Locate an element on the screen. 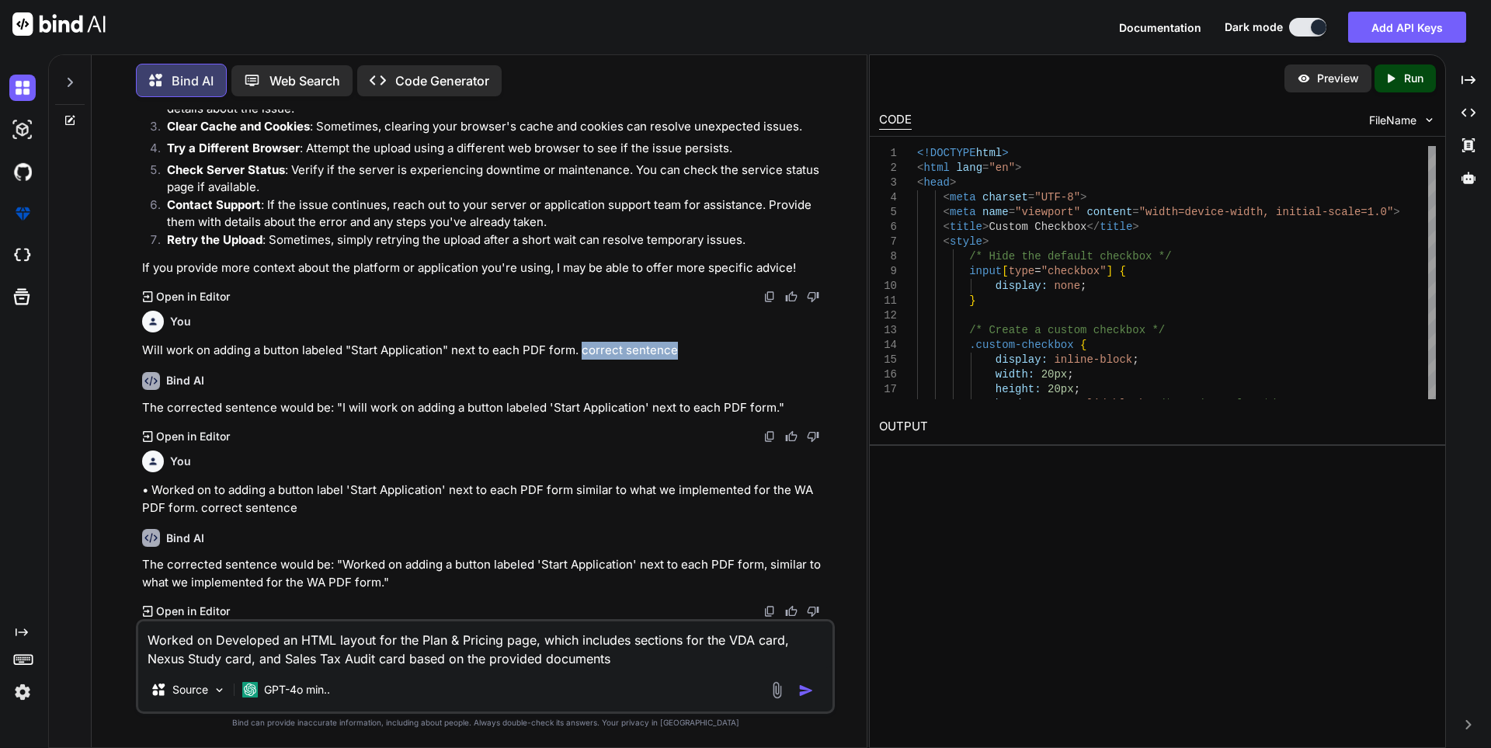  p: : Sometimes, simply retrying the upload after a short wait can resolve temporary issues. is located at coordinates (499, 240).